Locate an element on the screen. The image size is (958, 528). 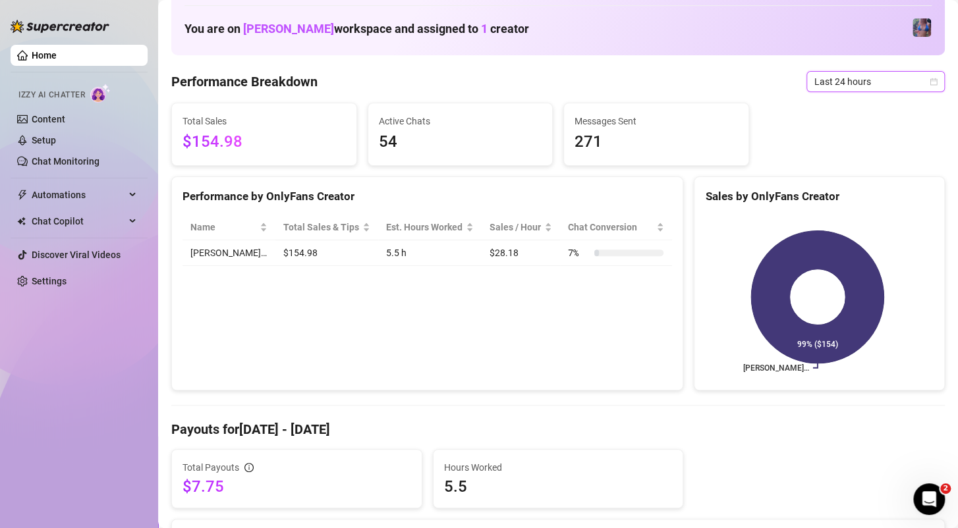
span: info-circle is located at coordinates (249, 468).